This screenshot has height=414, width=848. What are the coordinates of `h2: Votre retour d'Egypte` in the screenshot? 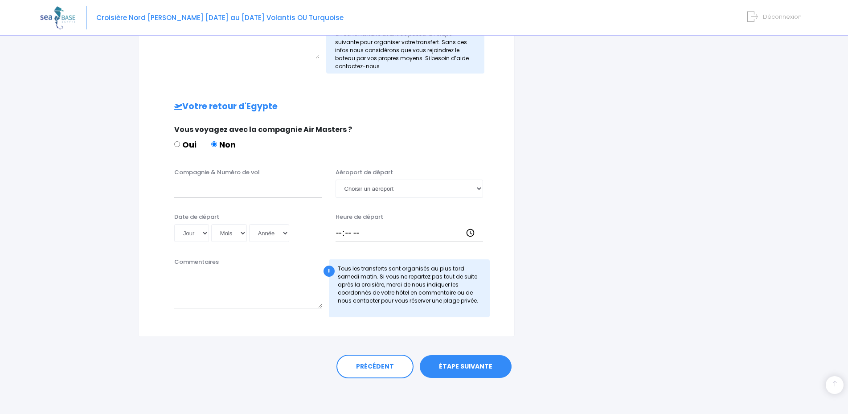 It's located at (326, 106).